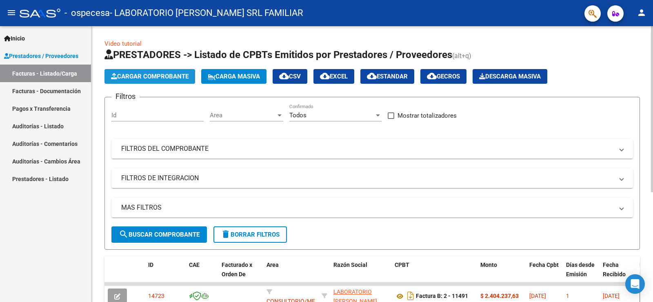  Describe the element at coordinates (635, 284) in the screenshot. I see `div: Open Intercom Messenger` at that location.